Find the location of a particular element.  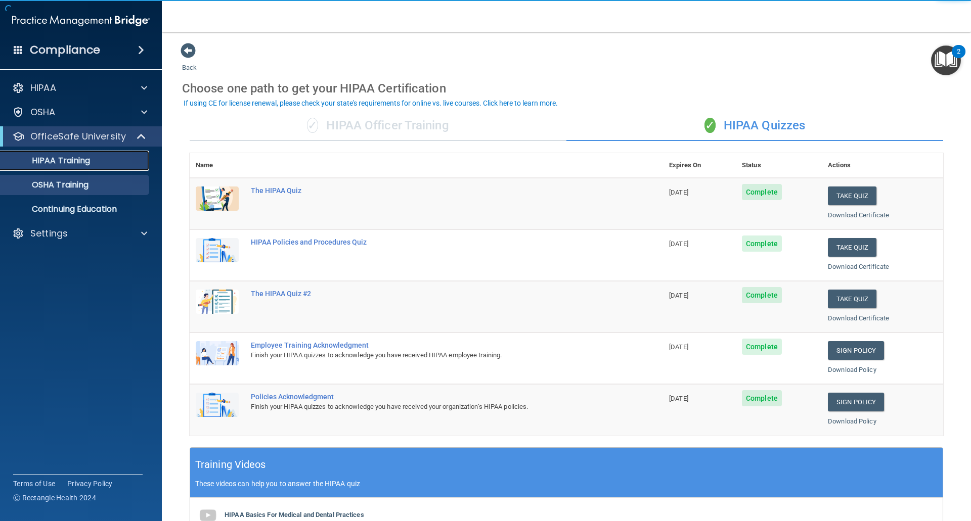

p: OSHA is located at coordinates (43, 112).